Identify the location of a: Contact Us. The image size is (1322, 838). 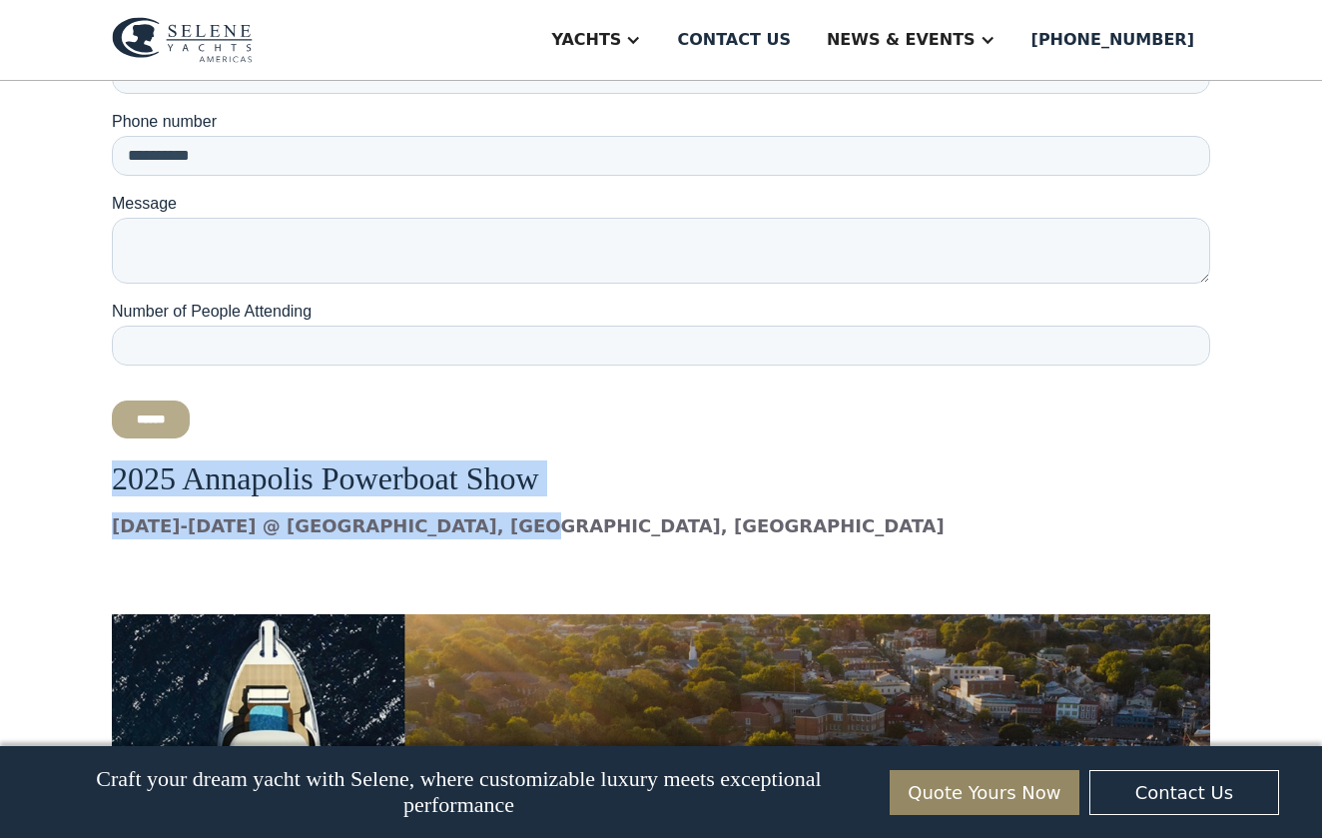
(1184, 792).